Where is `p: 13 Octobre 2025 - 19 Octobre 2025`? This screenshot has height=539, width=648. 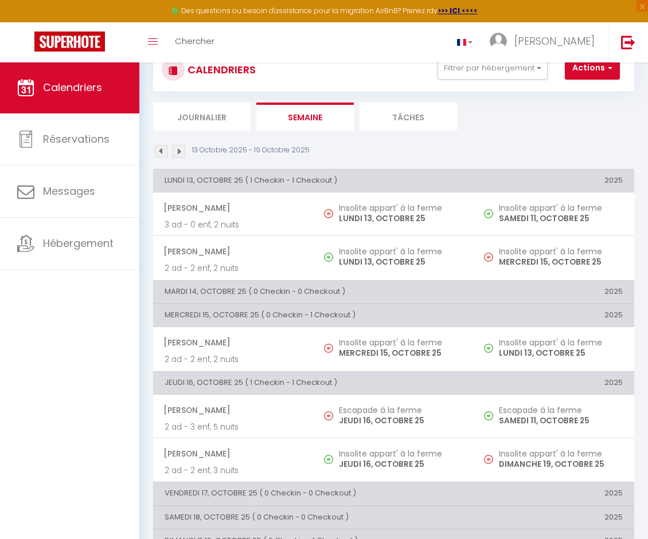
p: 13 Octobre 2025 - 19 Octobre 2025 is located at coordinates (250, 150).